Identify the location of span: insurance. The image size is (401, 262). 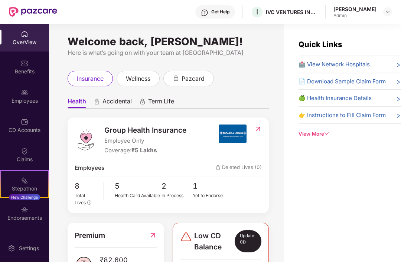
(90, 79).